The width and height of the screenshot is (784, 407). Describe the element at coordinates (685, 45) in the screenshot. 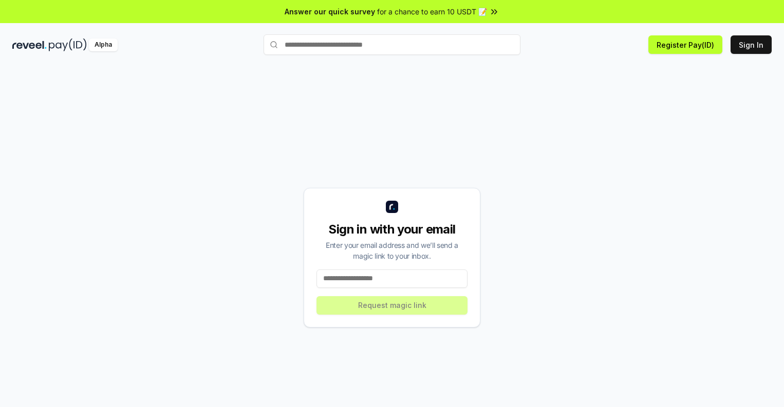

I see `button: Register Pay(ID)` at that location.